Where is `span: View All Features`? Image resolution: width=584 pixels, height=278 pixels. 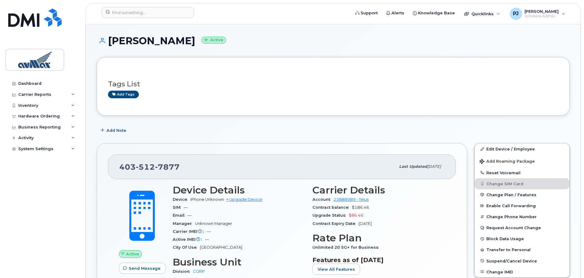
span: View All Features is located at coordinates (336, 269).